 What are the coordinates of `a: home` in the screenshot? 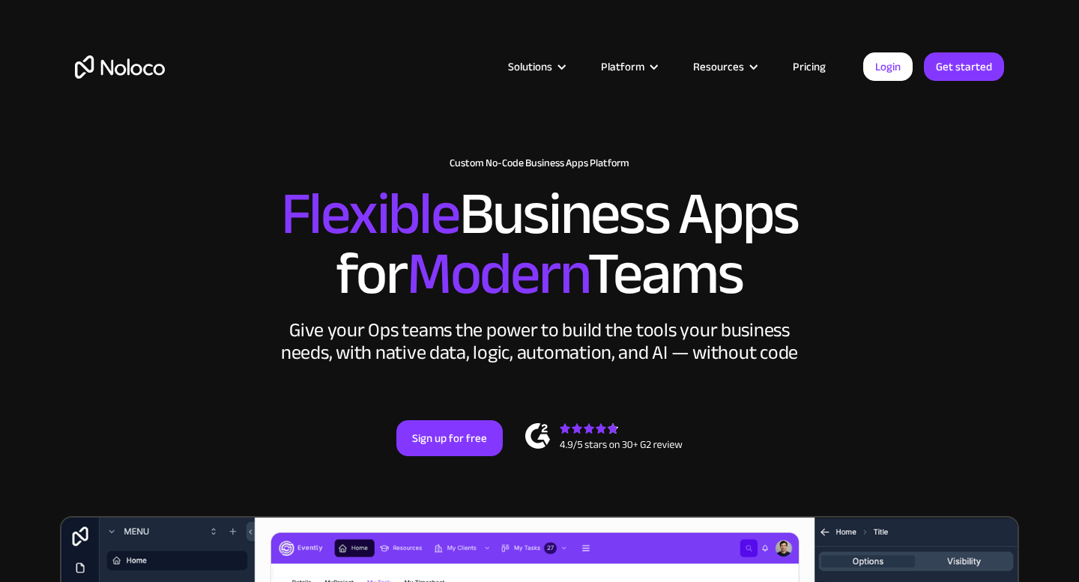 It's located at (120, 67).